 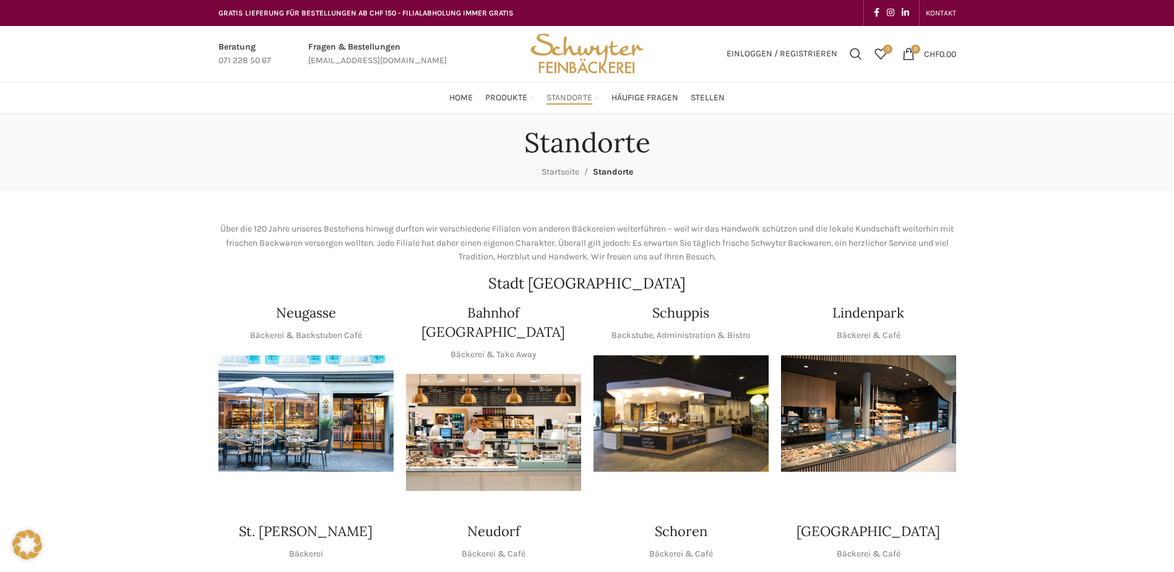 I want to click on h4: Lindenpark, so click(x=868, y=312).